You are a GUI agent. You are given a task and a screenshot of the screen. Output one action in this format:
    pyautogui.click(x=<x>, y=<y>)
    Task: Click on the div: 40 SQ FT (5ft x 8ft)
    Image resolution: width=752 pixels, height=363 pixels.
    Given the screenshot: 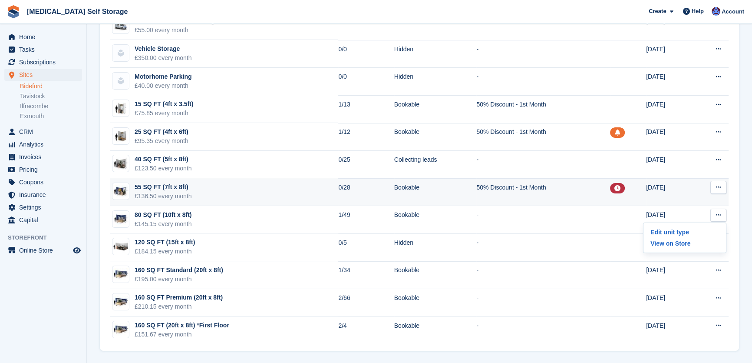 What is the action you would take?
    pyautogui.click(x=163, y=159)
    